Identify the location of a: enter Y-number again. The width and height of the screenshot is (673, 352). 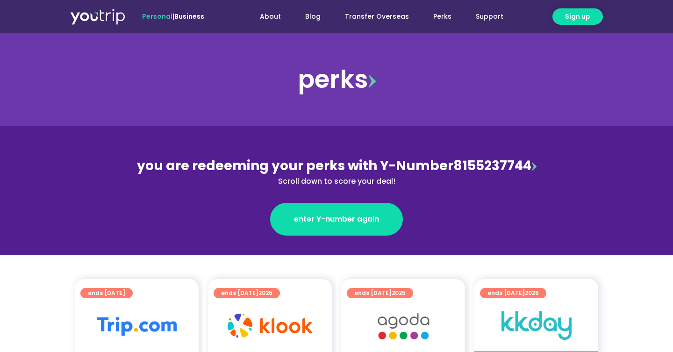
(337, 219).